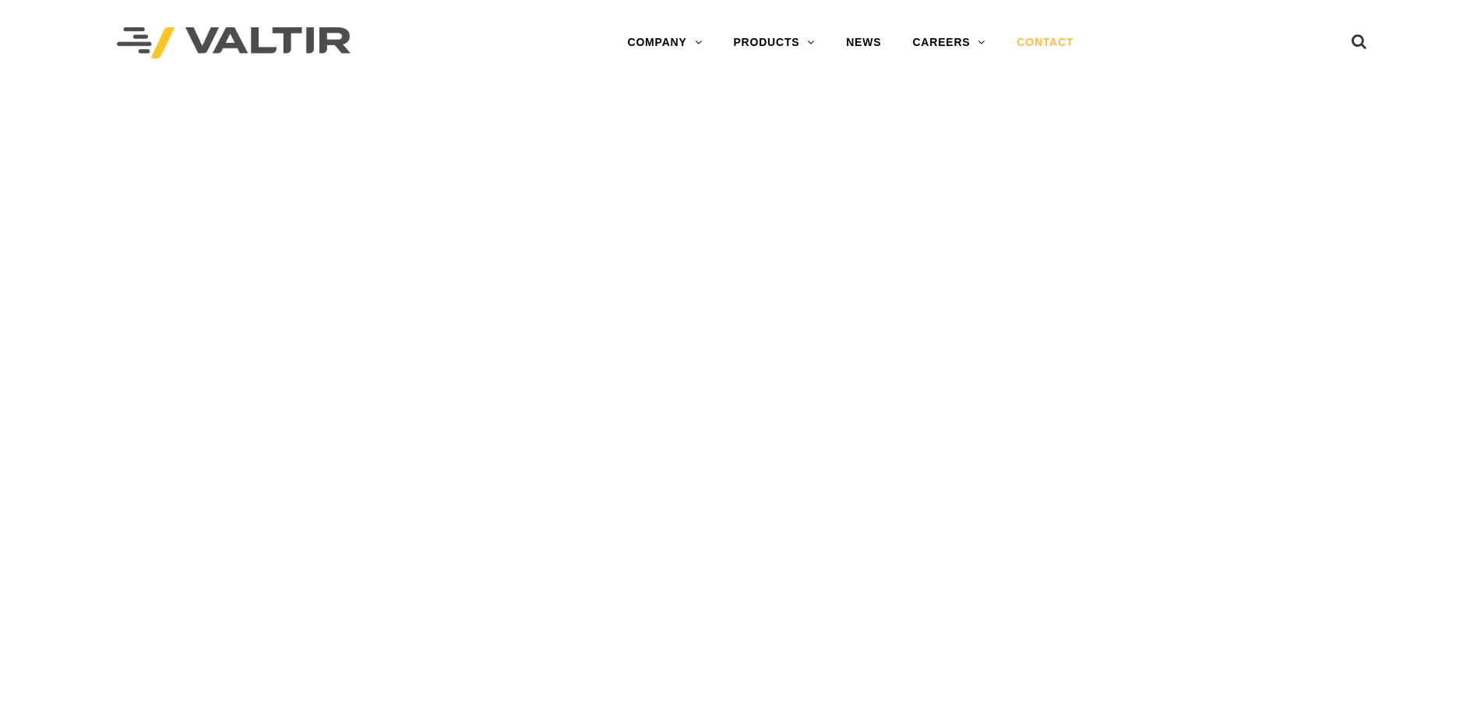  I want to click on a: NEWS, so click(863, 43).